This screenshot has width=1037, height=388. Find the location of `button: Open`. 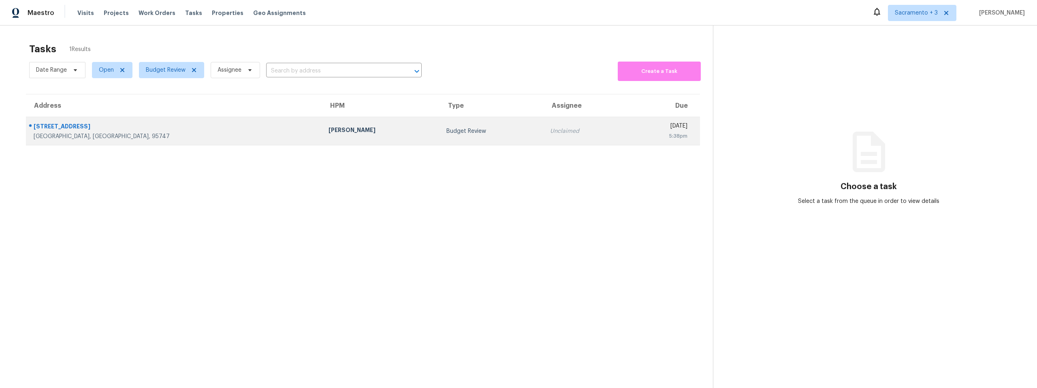

button: Open is located at coordinates (417, 71).